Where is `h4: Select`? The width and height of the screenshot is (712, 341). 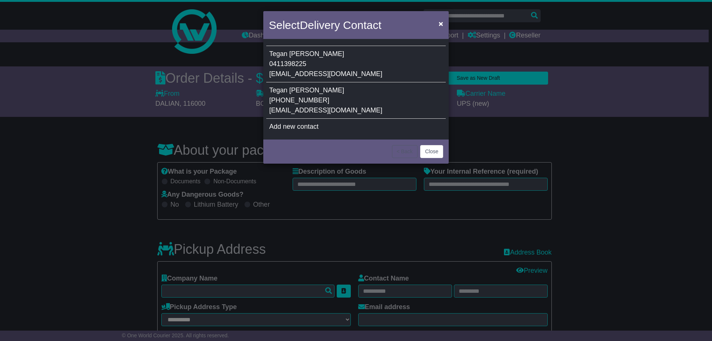
h4: Select is located at coordinates (325, 25).